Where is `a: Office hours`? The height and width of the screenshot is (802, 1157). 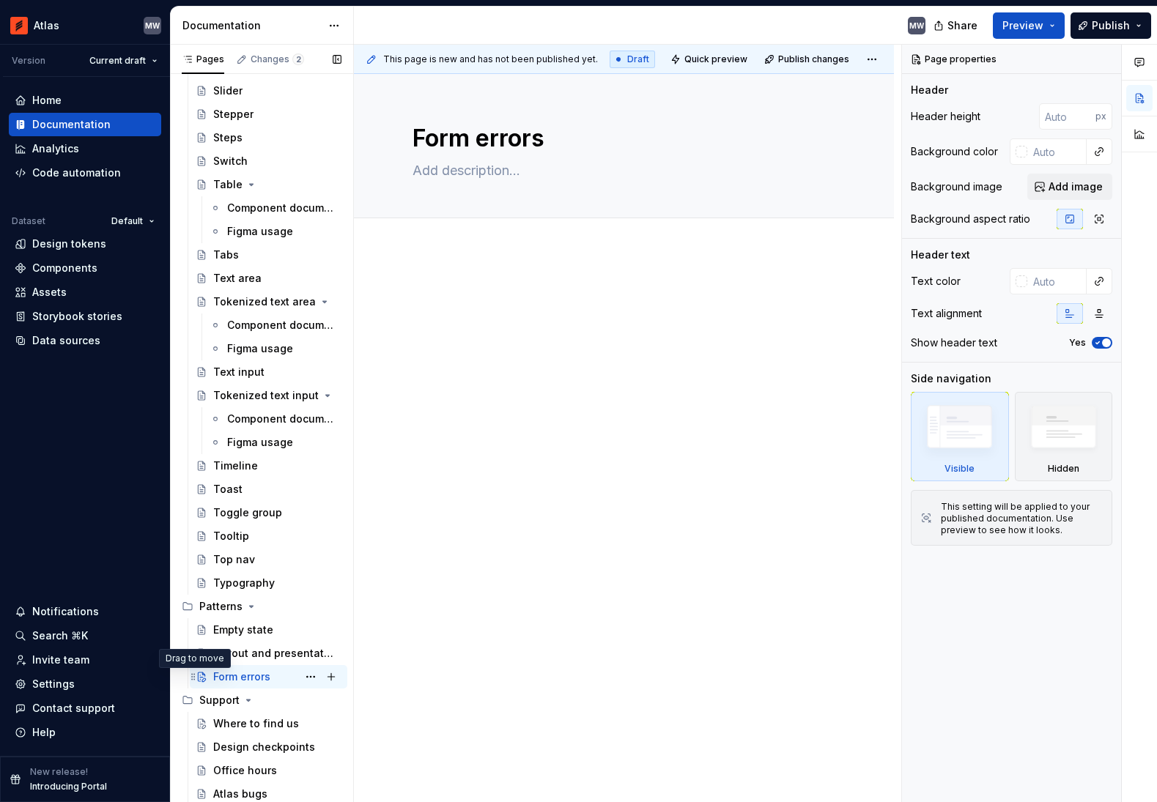 a: Office hours is located at coordinates (268, 771).